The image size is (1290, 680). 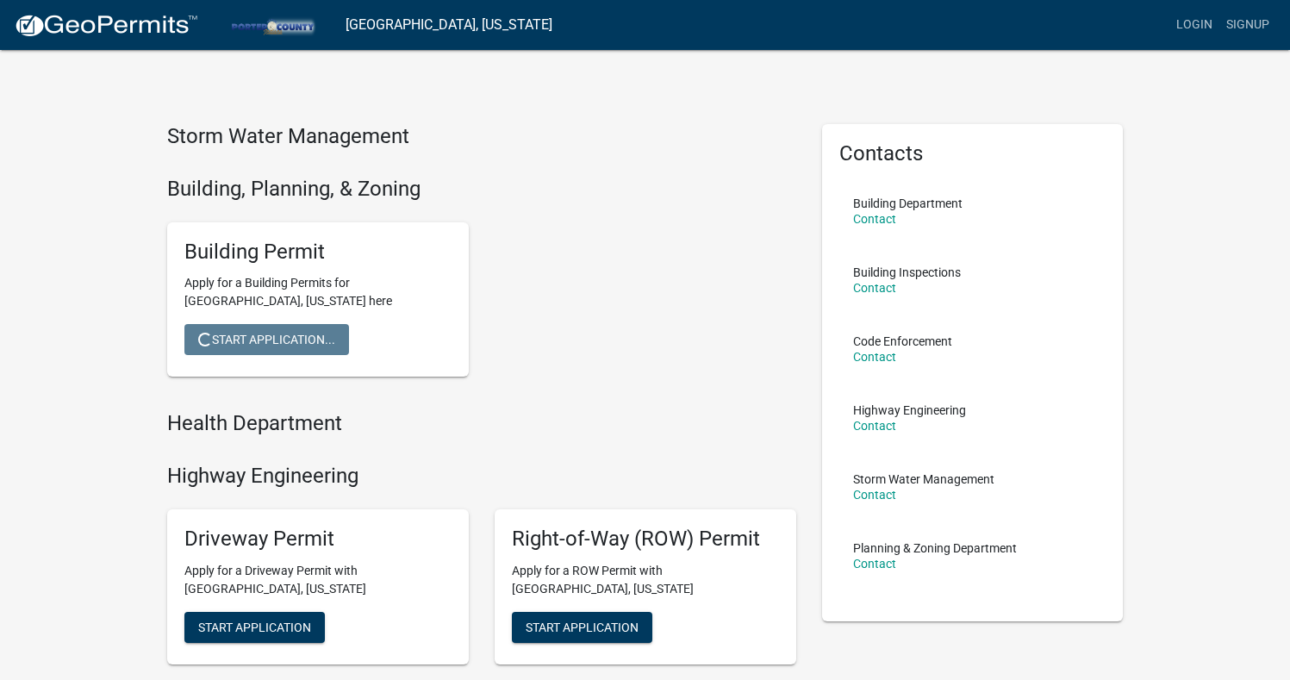 I want to click on a: Login, so click(x=1194, y=25).